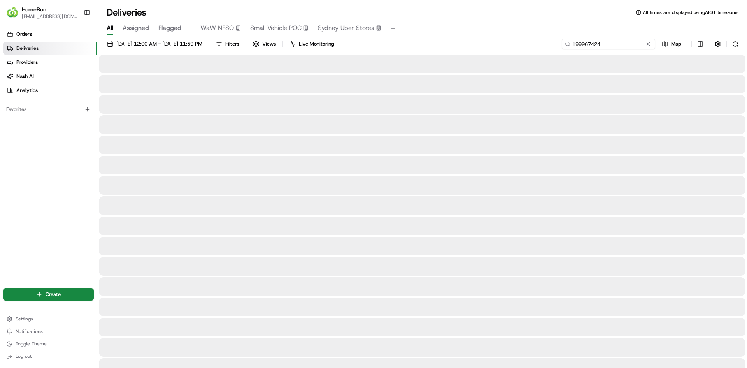 The image size is (747, 368). What do you see at coordinates (50, 62) in the screenshot?
I see `a: Providers` at bounding box center [50, 62].